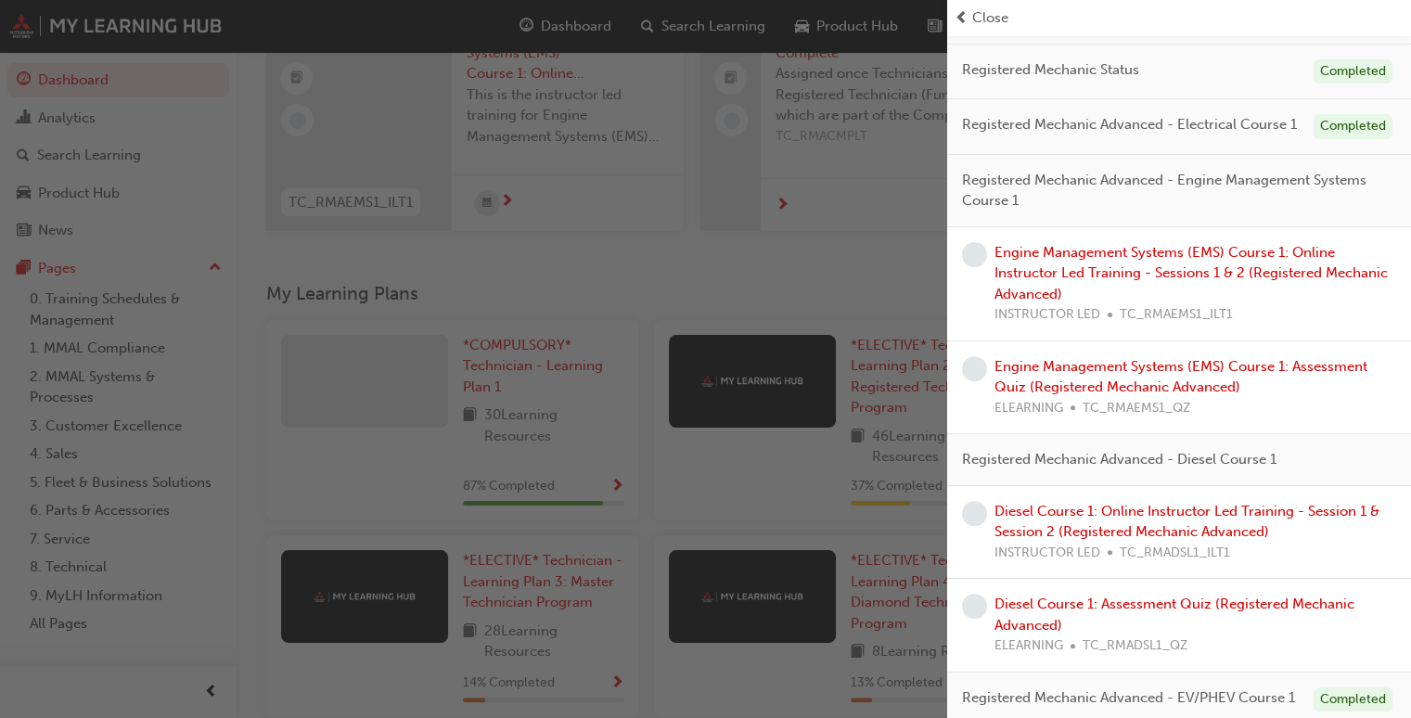 This screenshot has width=1411, height=718. I want to click on span: Registered Mechanic Advanced - EV/PHEV Course 1, so click(1128, 698).